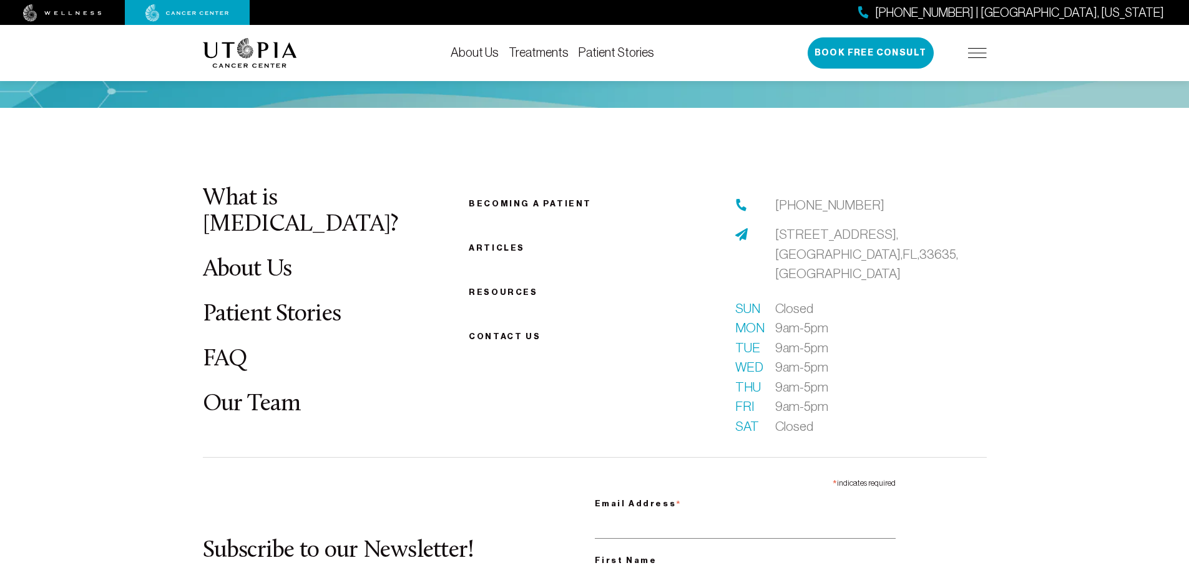 This screenshot has width=1189, height=573. Describe the element at coordinates (539, 52) in the screenshot. I see `a: Treatments` at that location.